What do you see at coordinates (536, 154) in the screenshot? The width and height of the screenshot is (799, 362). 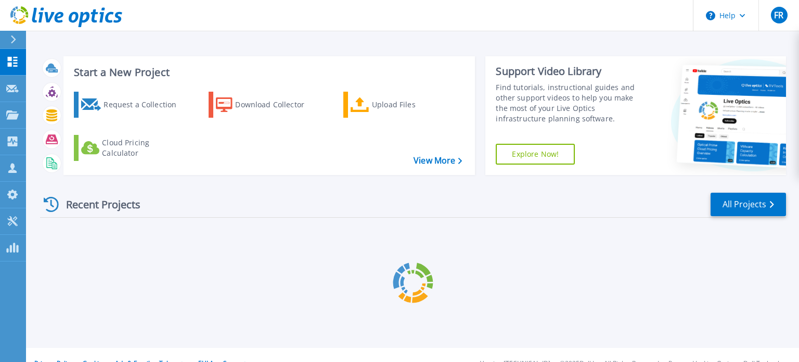 I see `a: Explore Now!` at bounding box center [536, 154].